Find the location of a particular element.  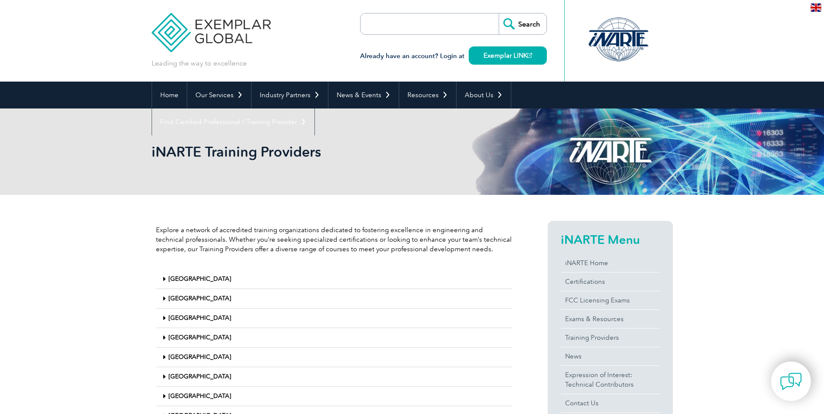

h1: iNARTE Training Providers is located at coordinates (318, 152).